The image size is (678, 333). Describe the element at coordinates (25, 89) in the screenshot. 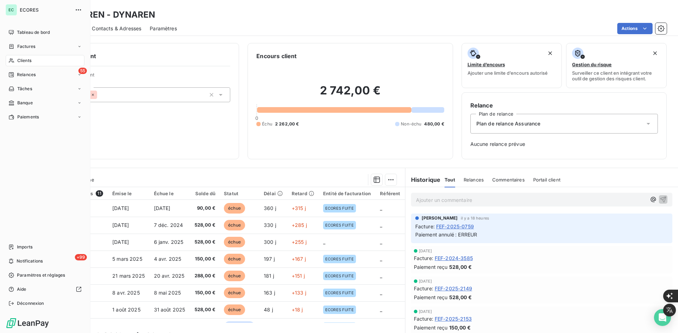

I see `span: Tâches` at that location.